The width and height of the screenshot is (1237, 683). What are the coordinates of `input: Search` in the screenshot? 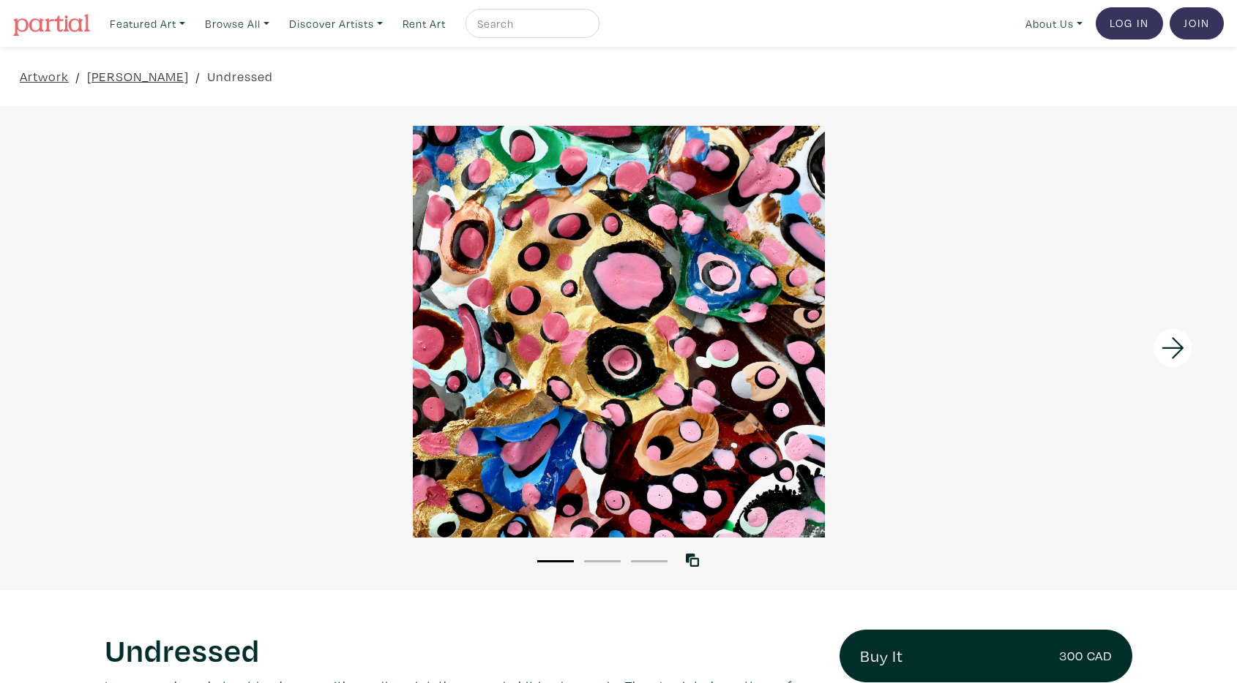 It's located at (530, 23).